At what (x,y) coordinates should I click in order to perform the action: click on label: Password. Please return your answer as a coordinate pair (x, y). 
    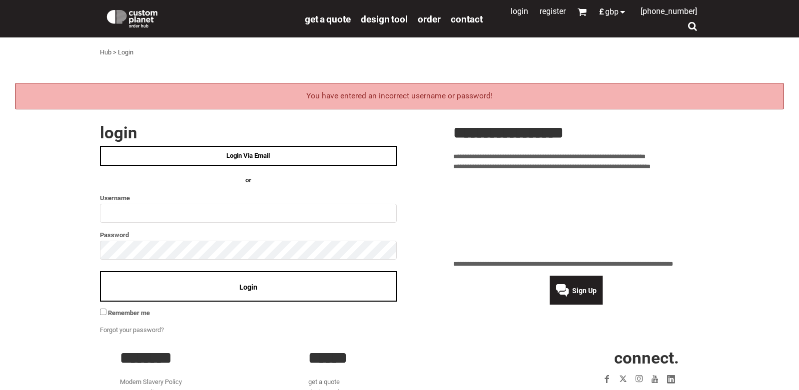
    Looking at the image, I should click on (248, 235).